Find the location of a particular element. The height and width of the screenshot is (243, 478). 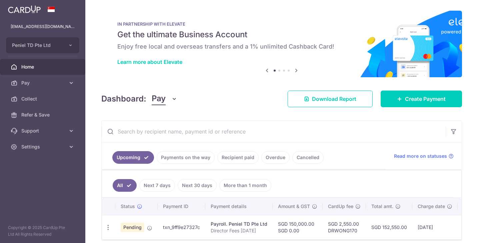

span: Collect is located at coordinates (43, 99).